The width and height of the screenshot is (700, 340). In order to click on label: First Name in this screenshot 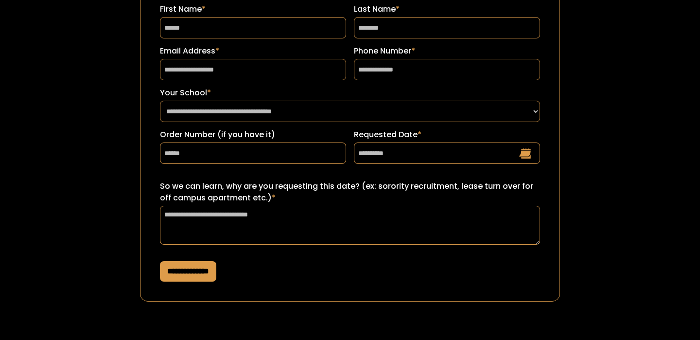, I will do `click(253, 9)`.